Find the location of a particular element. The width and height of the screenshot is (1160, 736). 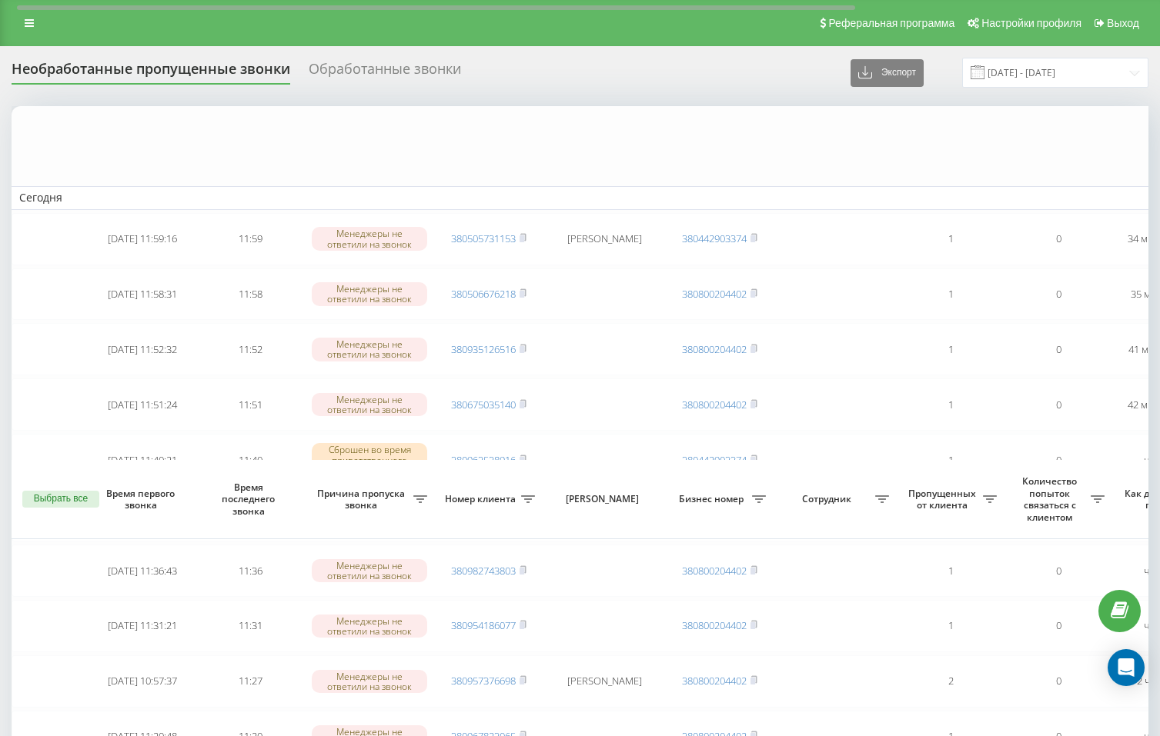

a: 380963538916 is located at coordinates (483, 460).